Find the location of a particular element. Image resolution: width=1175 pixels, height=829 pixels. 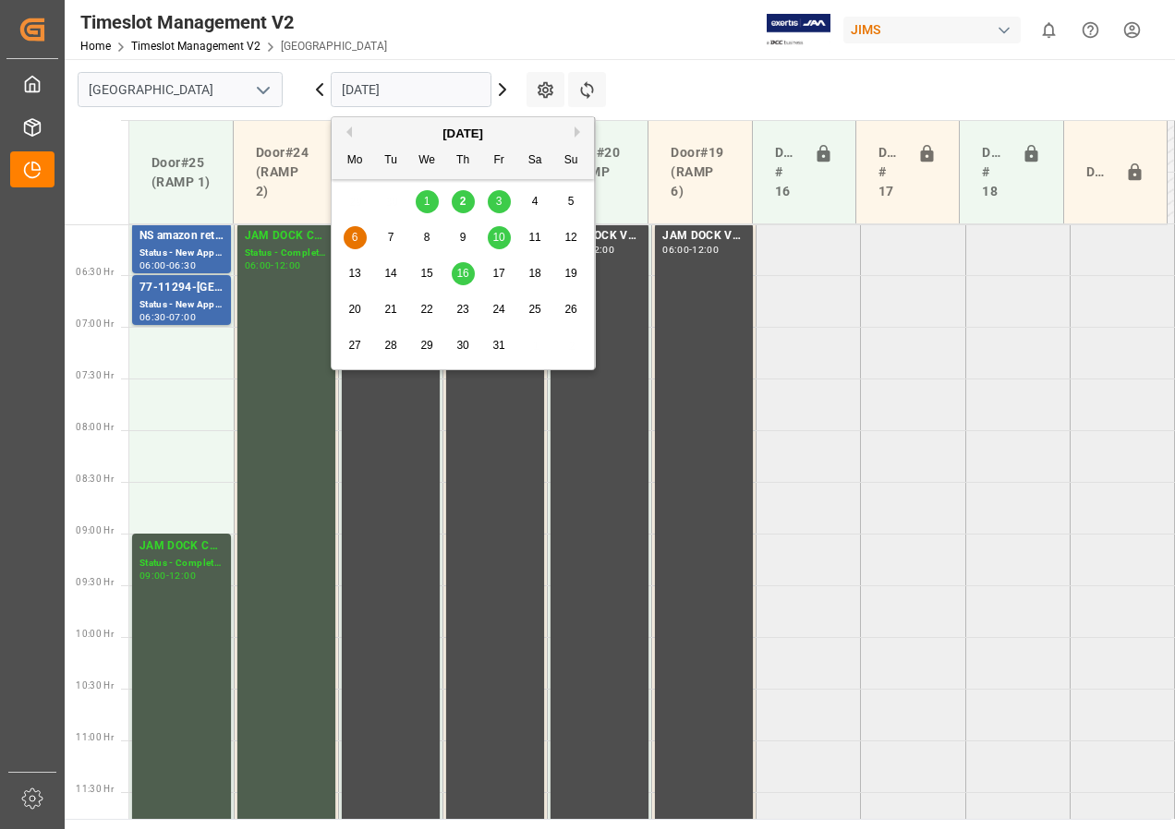

div: Timeslot Management V2 is located at coordinates (234, 22).